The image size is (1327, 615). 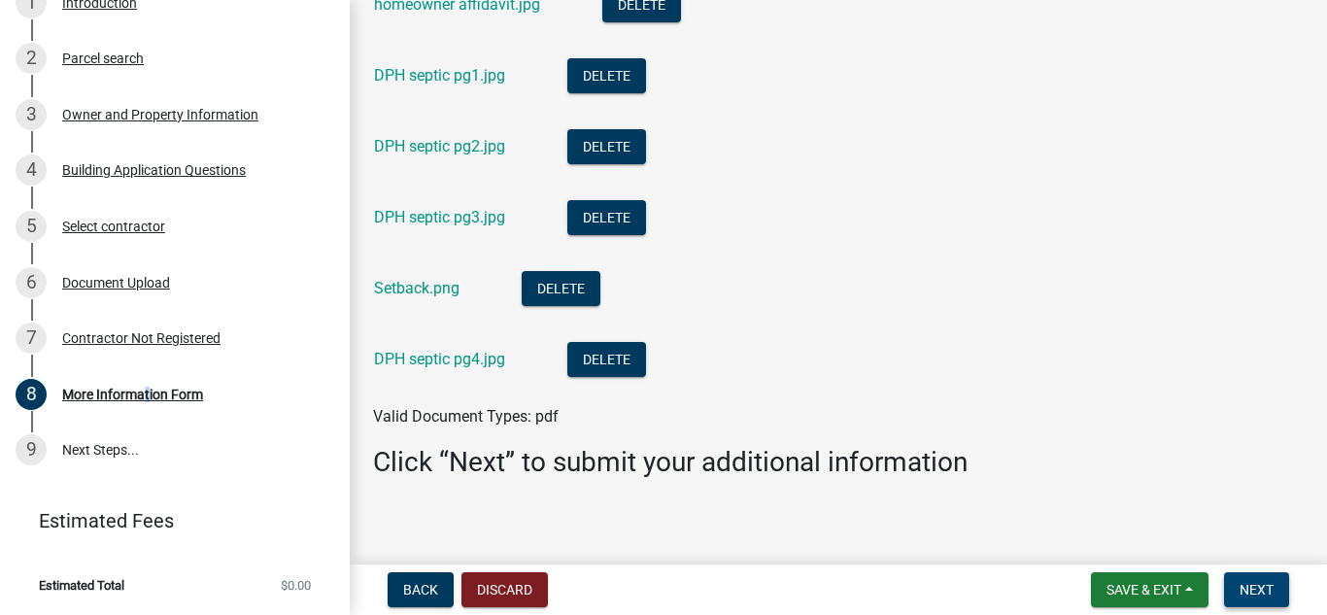 I want to click on span: Estimated Total, so click(x=82, y=585).